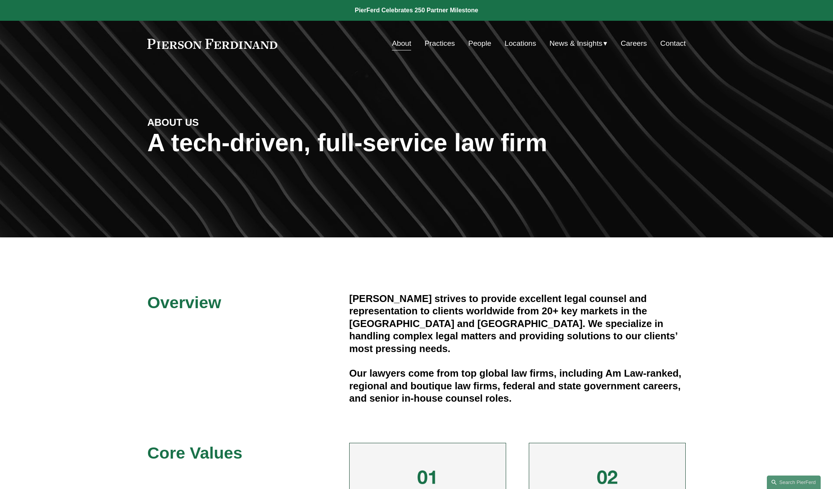 The width and height of the screenshot is (833, 489). What do you see at coordinates (520, 43) in the screenshot?
I see `a: Locations` at bounding box center [520, 43].